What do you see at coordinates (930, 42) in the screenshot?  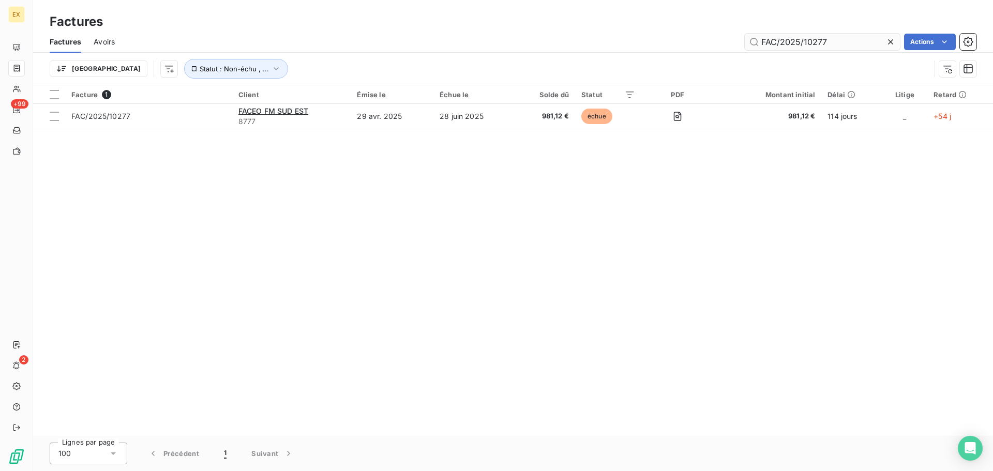 I see `button: Actions` at bounding box center [930, 42].